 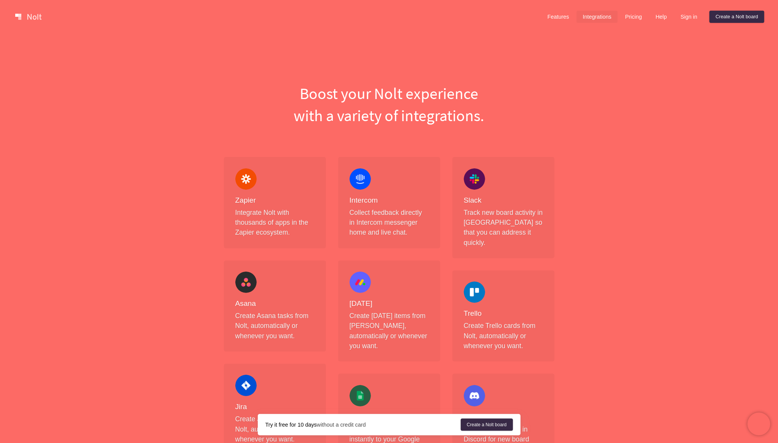 I want to click on h4: Google Sheets, so click(x=389, y=417).